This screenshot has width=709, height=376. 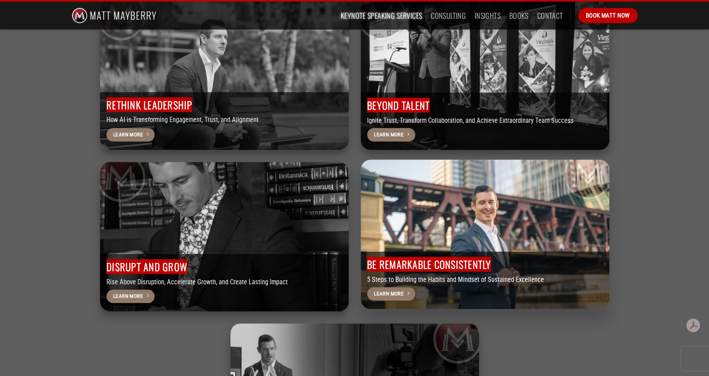 I want to click on span: RETHINK Leadership, so click(x=149, y=104).